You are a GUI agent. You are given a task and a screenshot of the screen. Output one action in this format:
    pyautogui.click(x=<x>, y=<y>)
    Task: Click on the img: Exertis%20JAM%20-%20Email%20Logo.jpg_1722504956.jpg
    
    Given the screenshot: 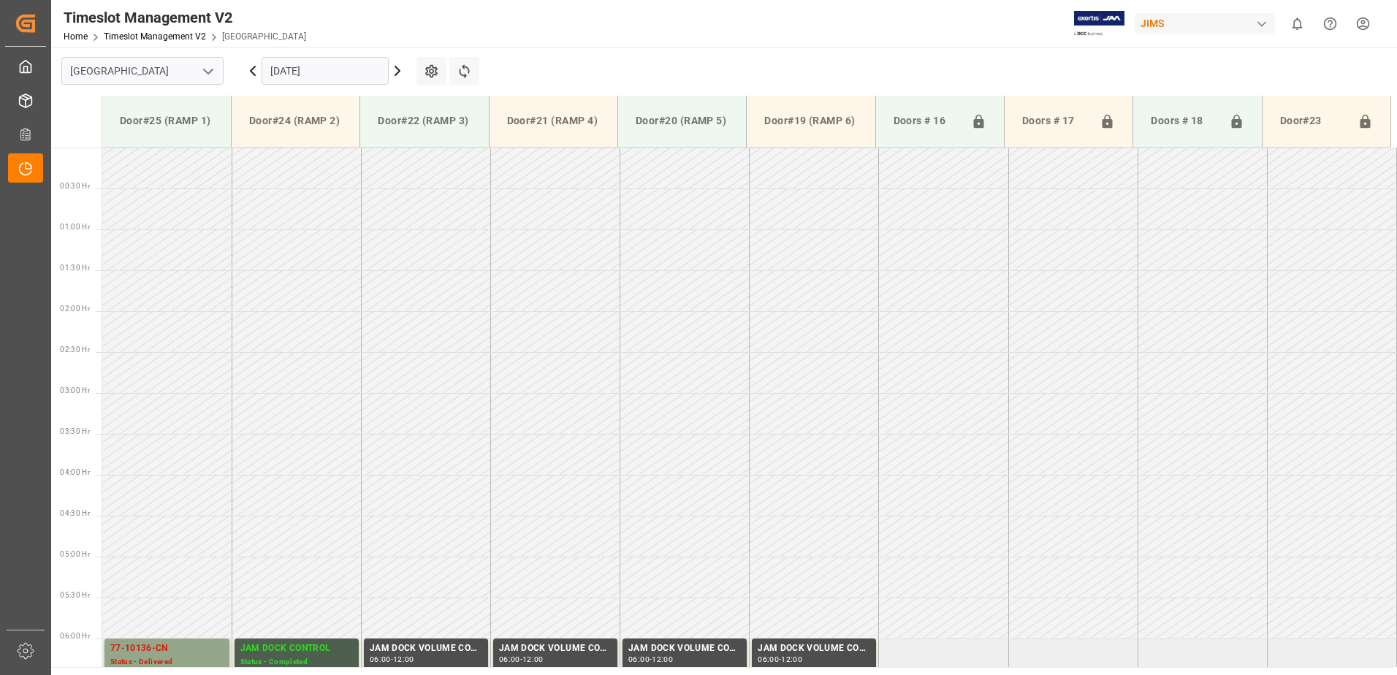 What is the action you would take?
    pyautogui.click(x=1099, y=23)
    